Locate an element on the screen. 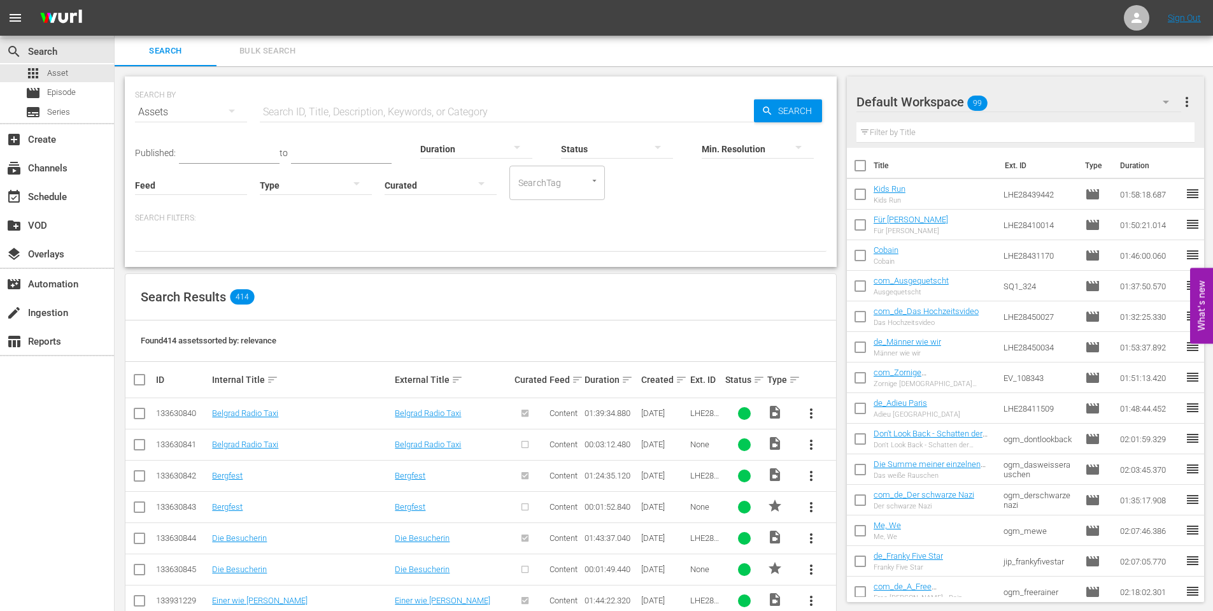 The image size is (1213, 611). div: Franky Five Star is located at coordinates (908, 567).